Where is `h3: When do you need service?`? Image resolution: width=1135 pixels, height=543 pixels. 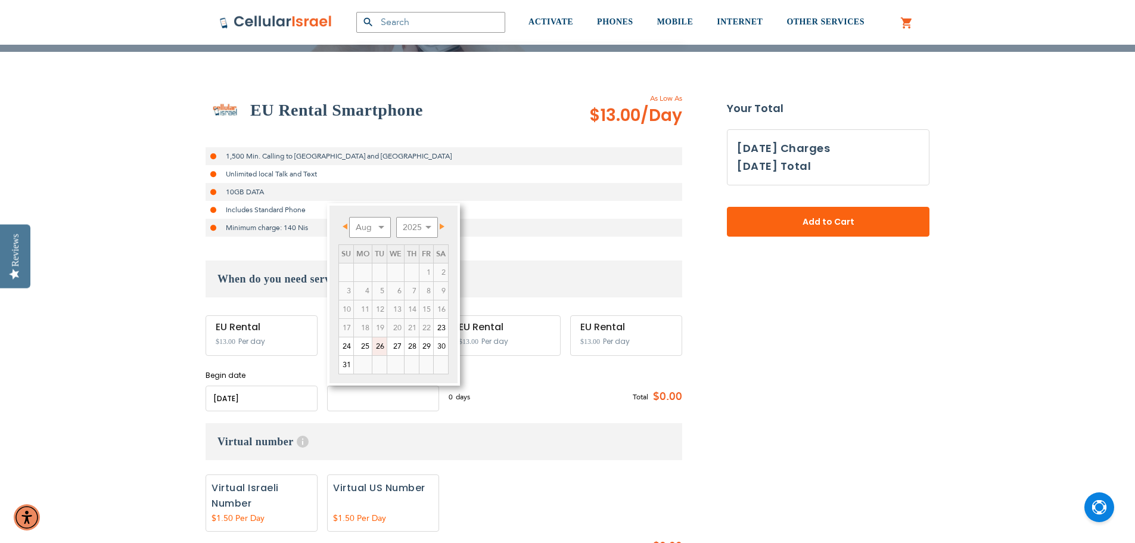 h3: When do you need service? is located at coordinates (444, 279).